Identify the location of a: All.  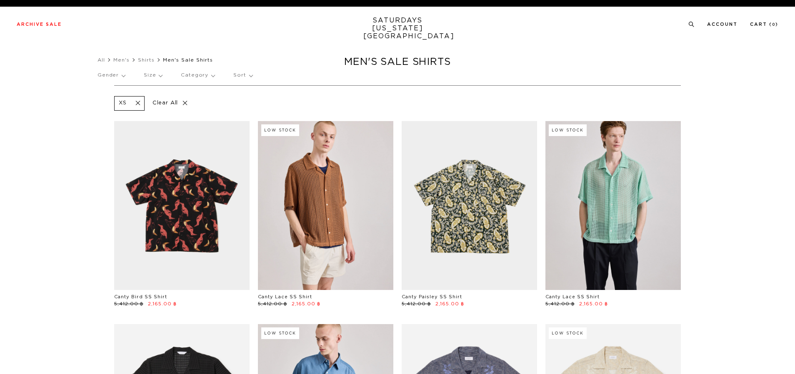
(101, 60).